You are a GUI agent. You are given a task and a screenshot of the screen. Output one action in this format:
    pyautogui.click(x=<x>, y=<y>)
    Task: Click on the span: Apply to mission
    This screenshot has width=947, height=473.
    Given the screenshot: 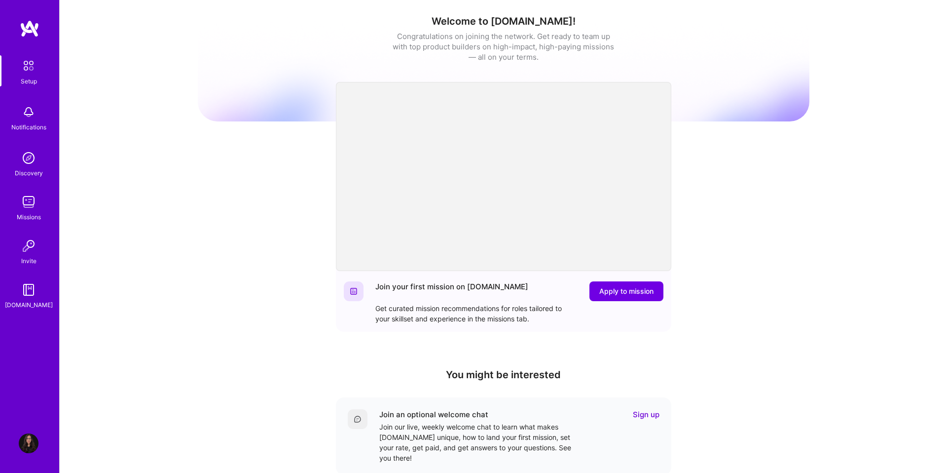 What is the action you would take?
    pyautogui.click(x=627, y=291)
    